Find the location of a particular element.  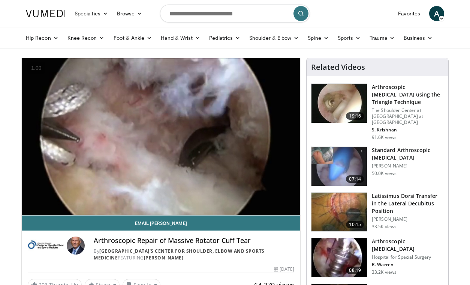

a: Spine is located at coordinates (318, 38).